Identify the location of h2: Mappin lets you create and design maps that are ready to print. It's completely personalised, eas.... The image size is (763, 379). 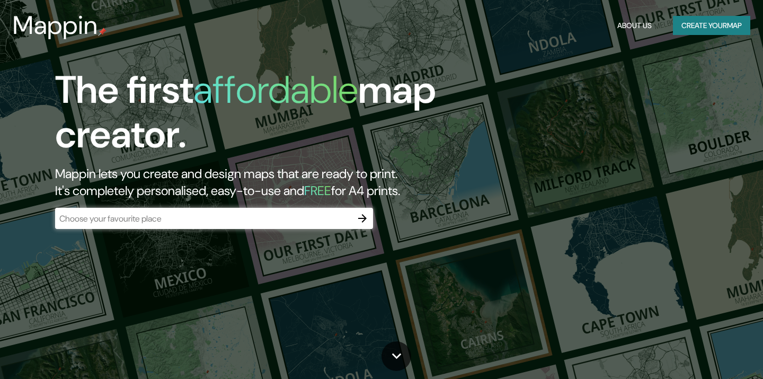
(246, 182).